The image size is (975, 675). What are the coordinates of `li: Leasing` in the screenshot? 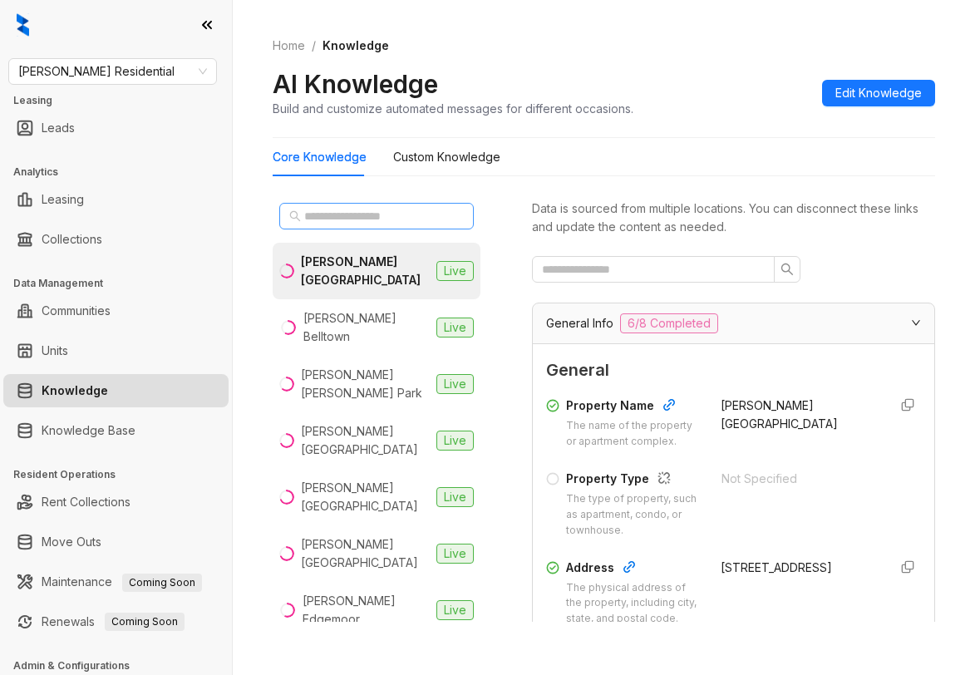 It's located at (116, 200).